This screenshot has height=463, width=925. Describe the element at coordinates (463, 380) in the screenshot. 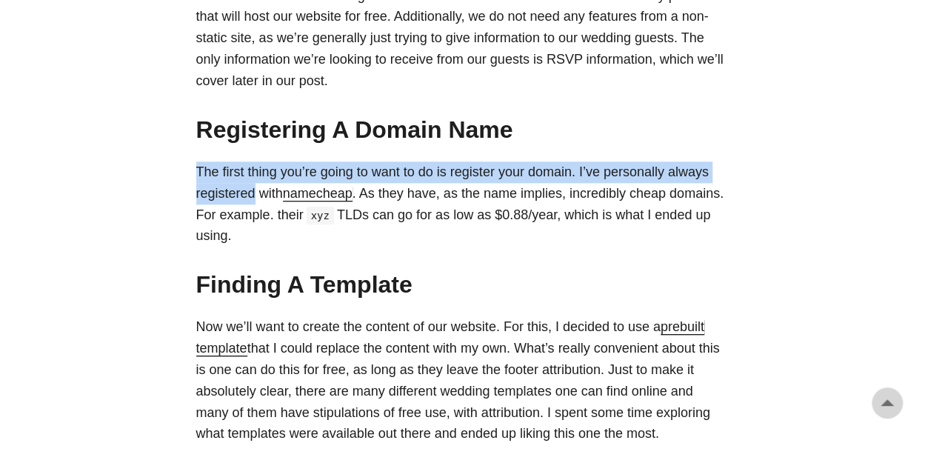

I see `p: Now we’ll want to create the content of our website. For this, I decided to use a that I could re...` at that location.